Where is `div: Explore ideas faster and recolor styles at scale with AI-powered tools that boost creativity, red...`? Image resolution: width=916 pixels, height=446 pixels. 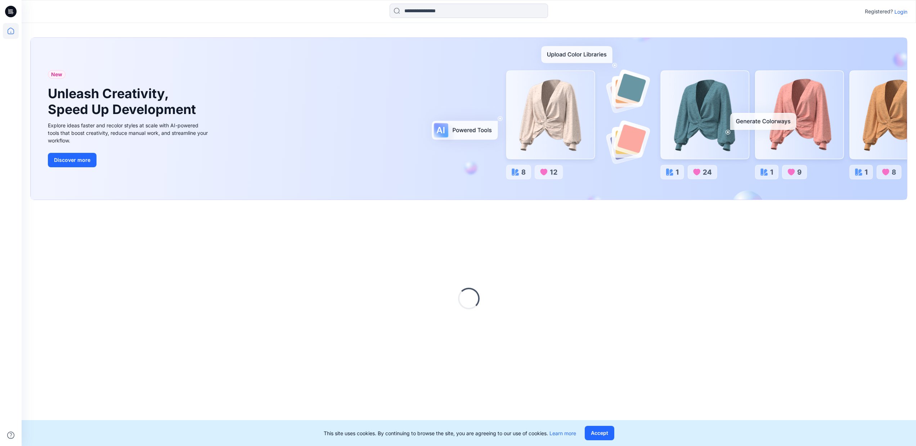
div: Explore ideas faster and recolor styles at scale with AI-powered tools that boost creativity, red... is located at coordinates (129, 133).